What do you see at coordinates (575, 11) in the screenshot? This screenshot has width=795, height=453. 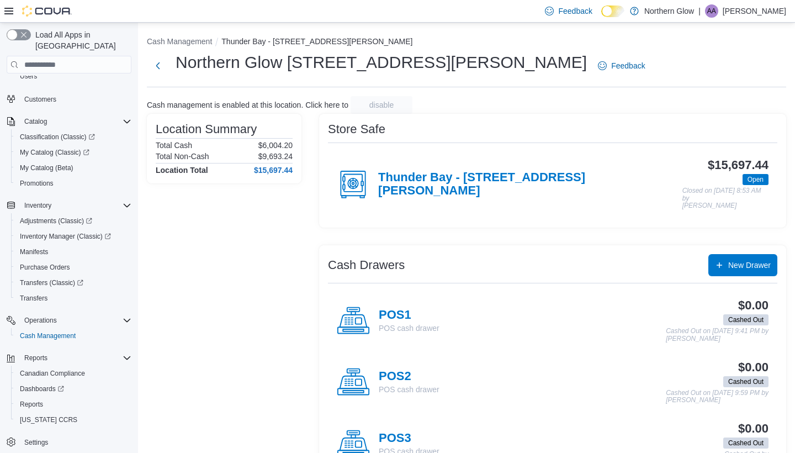 I see `span: Feedback` at bounding box center [575, 11].